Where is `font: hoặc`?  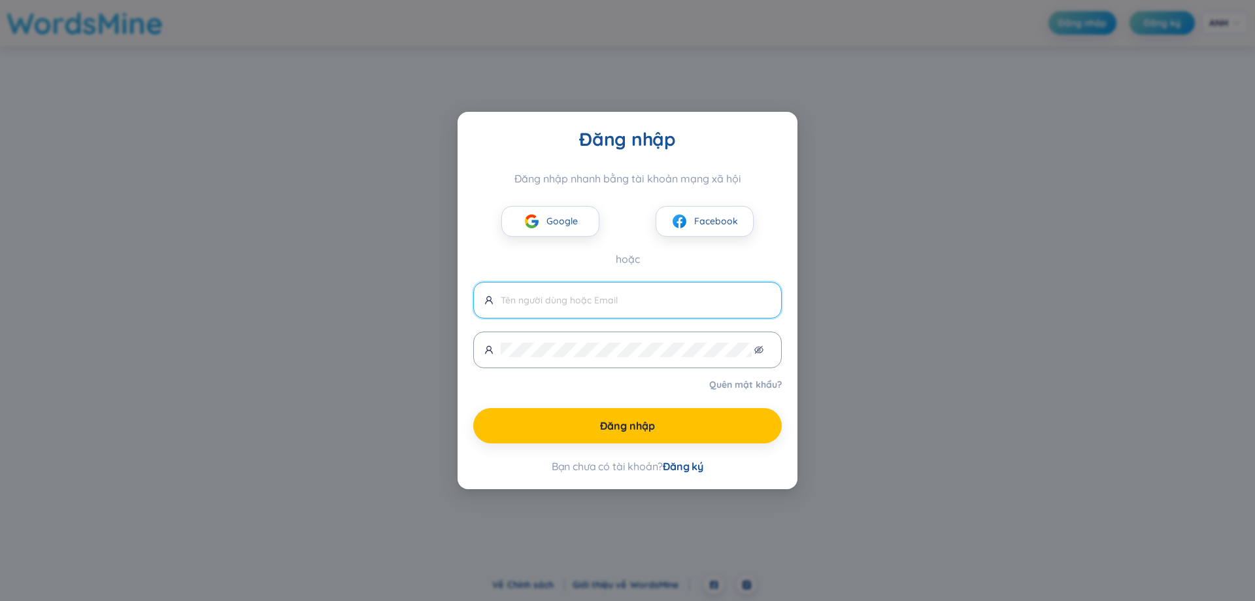
font: hoặc is located at coordinates (628, 259).